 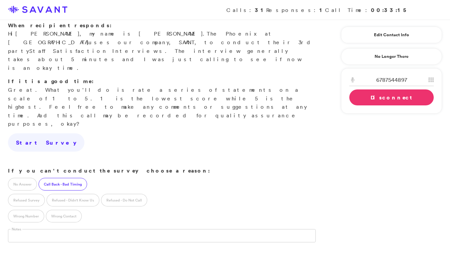 What do you see at coordinates (46, 143) in the screenshot?
I see `a: Start Survey` at bounding box center [46, 143].